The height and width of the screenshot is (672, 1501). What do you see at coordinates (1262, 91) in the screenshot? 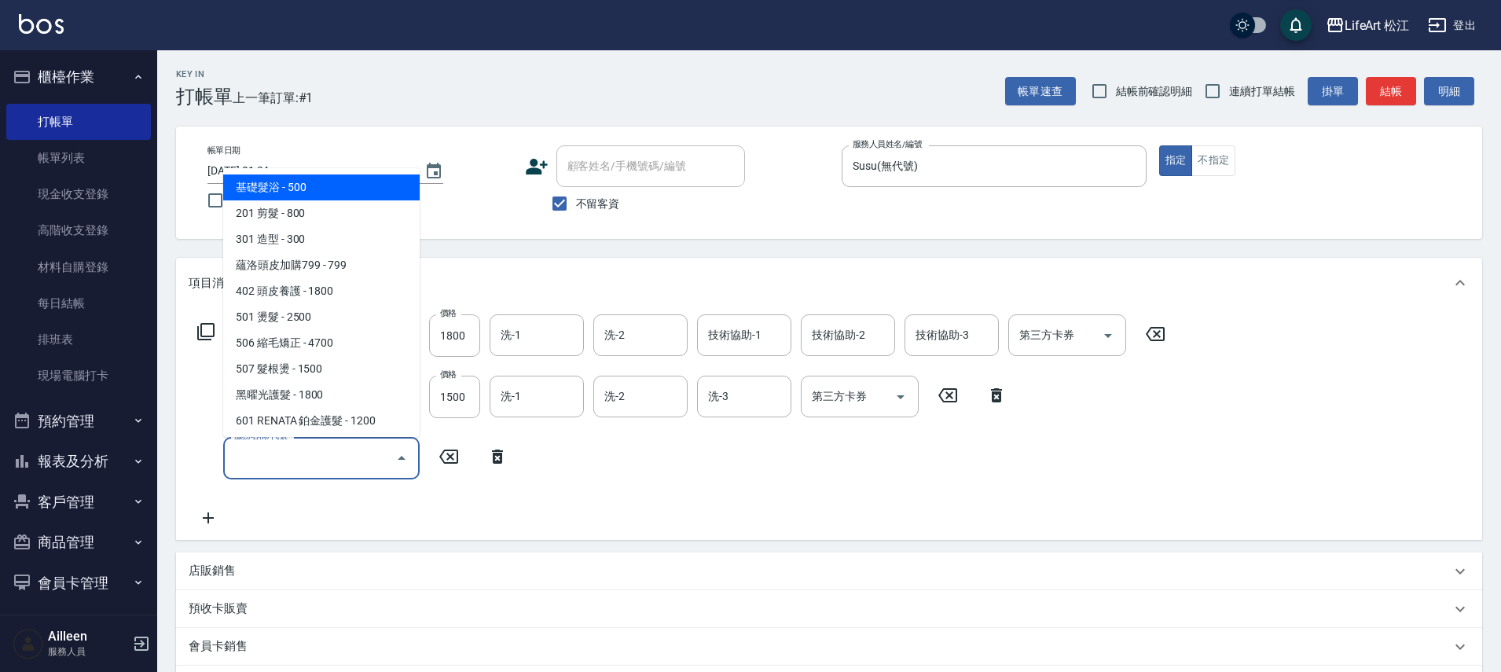
I see `span: 連續打單結帳` at bounding box center [1262, 91].